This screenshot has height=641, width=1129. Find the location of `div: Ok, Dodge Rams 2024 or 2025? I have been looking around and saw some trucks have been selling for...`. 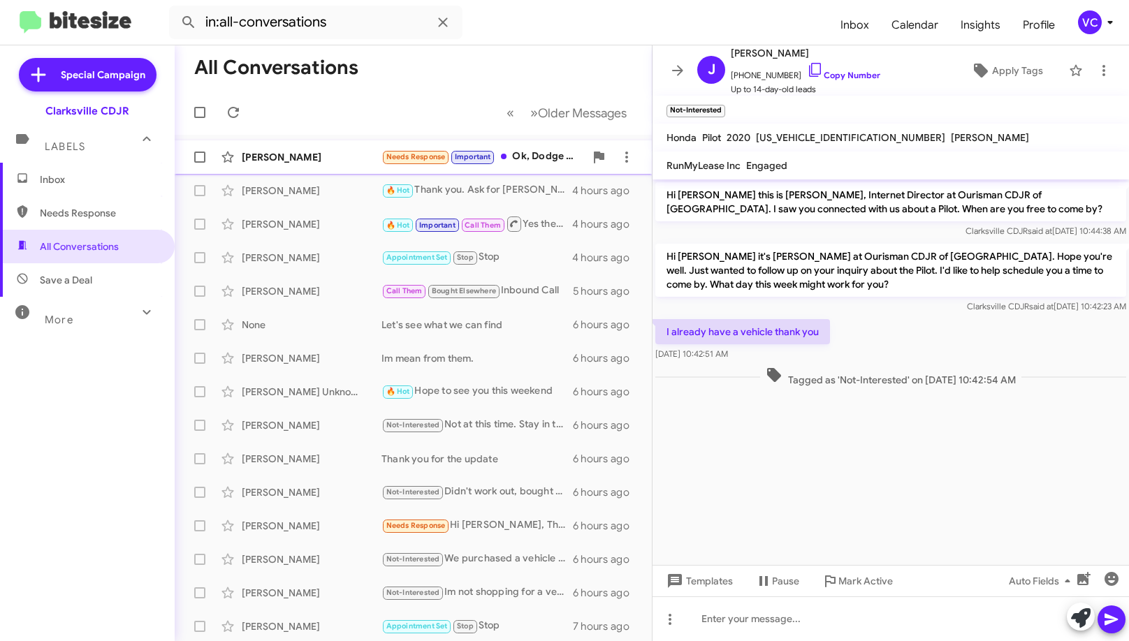

div: Ok, Dodge Rams 2024 or 2025? I have been looking around and saw some trucks have been selling for... is located at coordinates (483, 157).